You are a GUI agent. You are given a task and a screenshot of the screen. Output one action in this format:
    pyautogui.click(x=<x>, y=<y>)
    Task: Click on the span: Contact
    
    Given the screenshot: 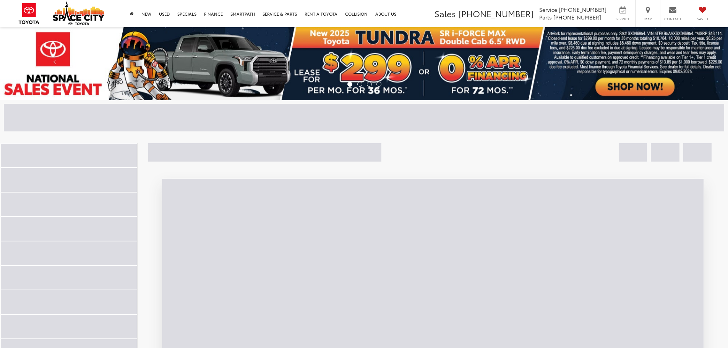 What is the action you would take?
    pyautogui.click(x=673, y=19)
    